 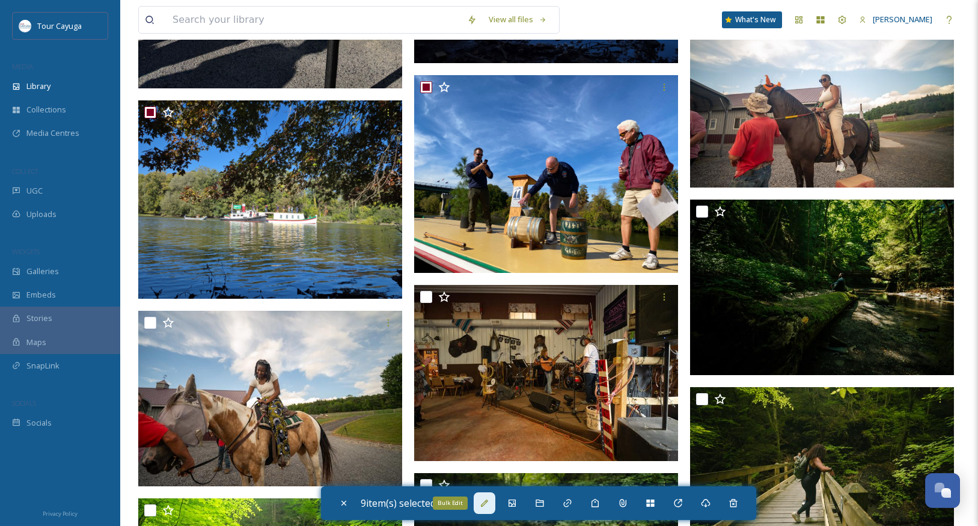 I want to click on span: Library, so click(x=38, y=86).